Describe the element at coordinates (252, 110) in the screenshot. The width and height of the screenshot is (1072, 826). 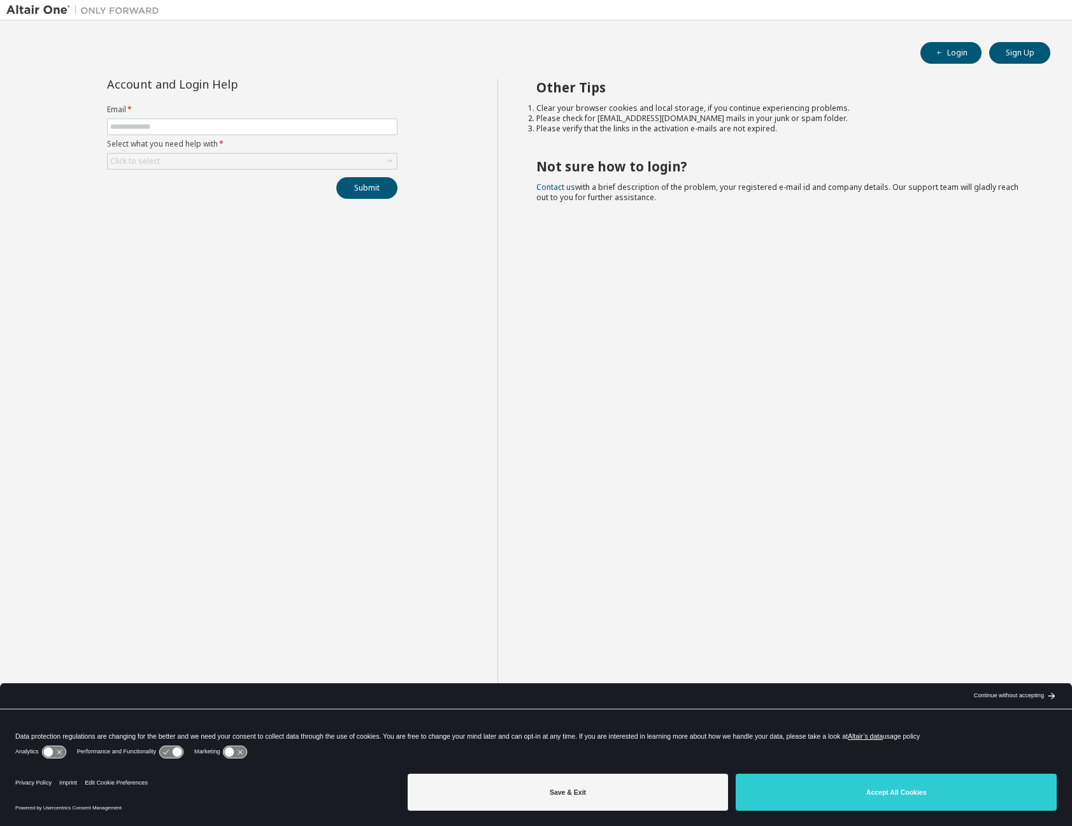
I see `label: Email` at that location.